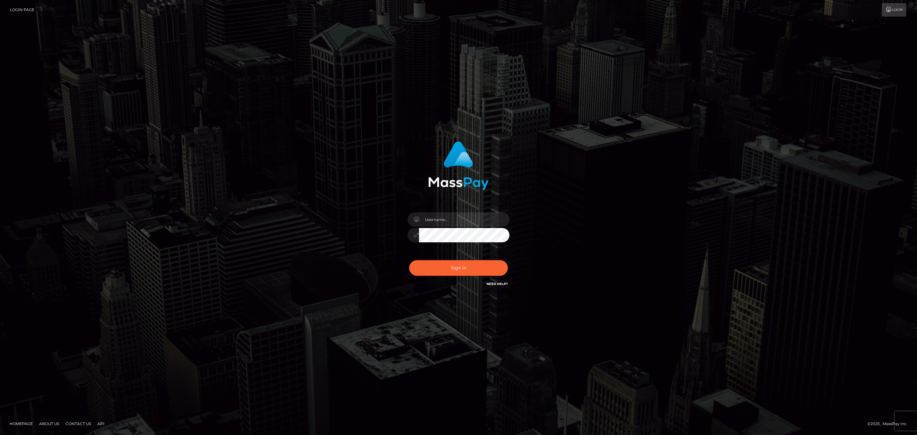 The height and width of the screenshot is (435, 917). What do you see at coordinates (890, 424) in the screenshot?
I see `div: © 2025 , MassPay Inc.` at bounding box center [890, 424].